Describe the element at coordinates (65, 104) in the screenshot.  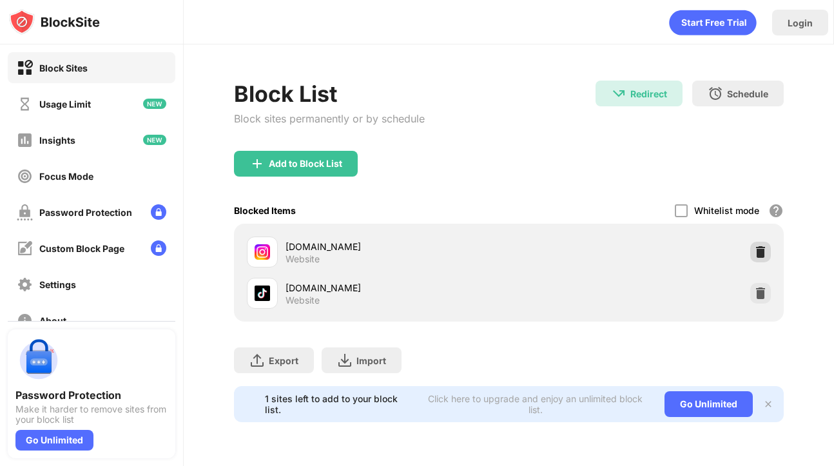
I see `div: Usage Limit` at that location.